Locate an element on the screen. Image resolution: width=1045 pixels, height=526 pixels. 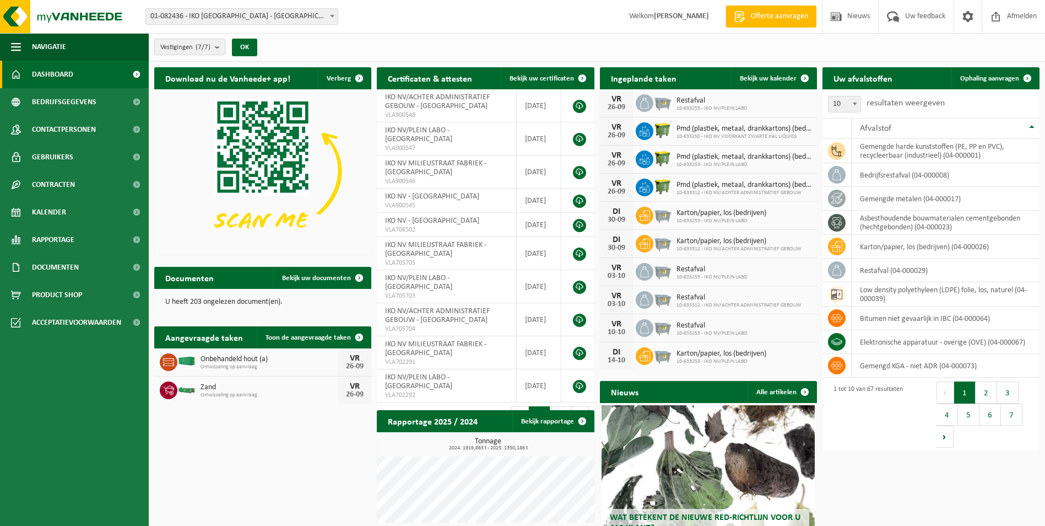
span: Gebruikers is located at coordinates (52, 157).